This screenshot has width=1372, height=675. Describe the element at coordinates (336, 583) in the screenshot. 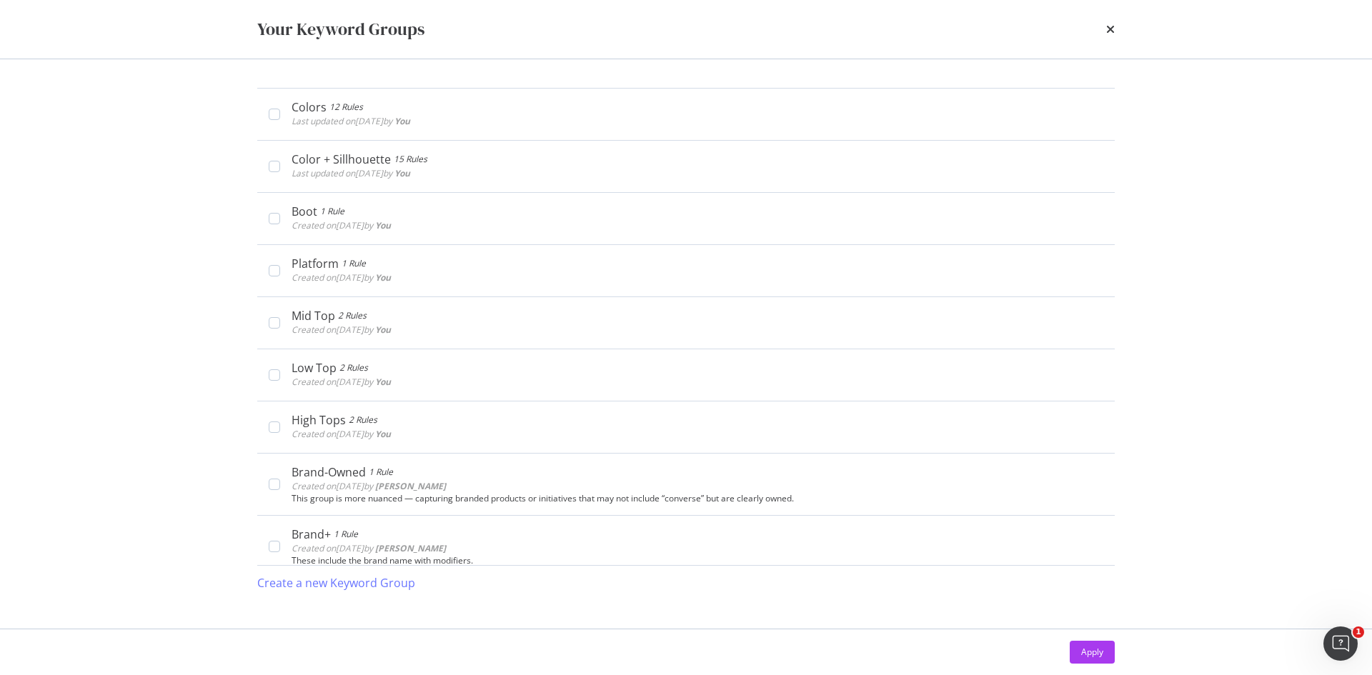

I see `button: Create a new Keyword Group` at that location.